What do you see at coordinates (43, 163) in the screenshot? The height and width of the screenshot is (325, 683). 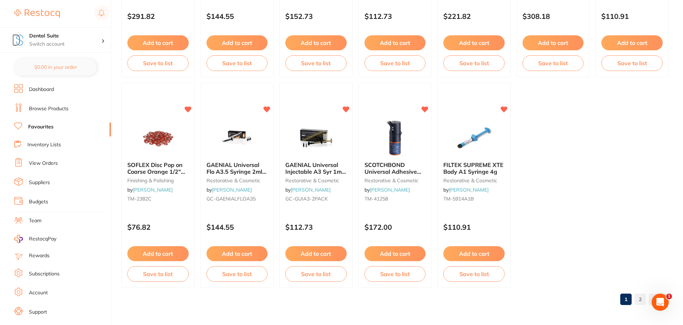 I see `a: View Orders` at bounding box center [43, 163].